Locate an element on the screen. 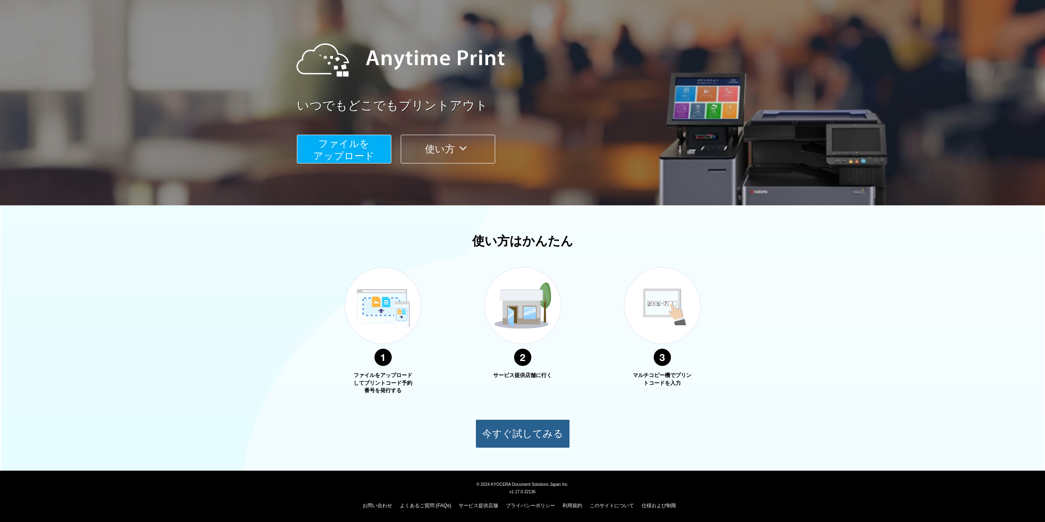 Image resolution: width=1045 pixels, height=522 pixels. a: サービス提供店舗 is located at coordinates (478, 505).